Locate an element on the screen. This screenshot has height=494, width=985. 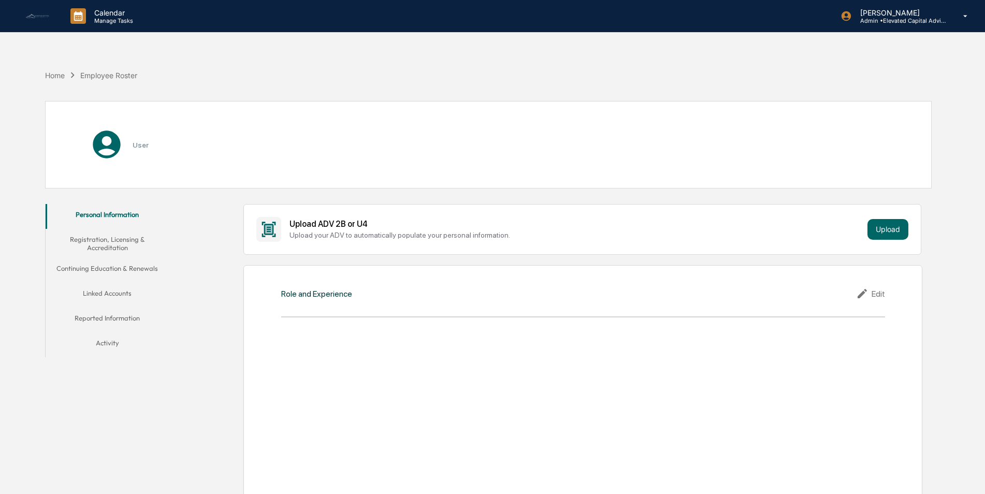
button: Linked Accounts is located at coordinates (107, 295).